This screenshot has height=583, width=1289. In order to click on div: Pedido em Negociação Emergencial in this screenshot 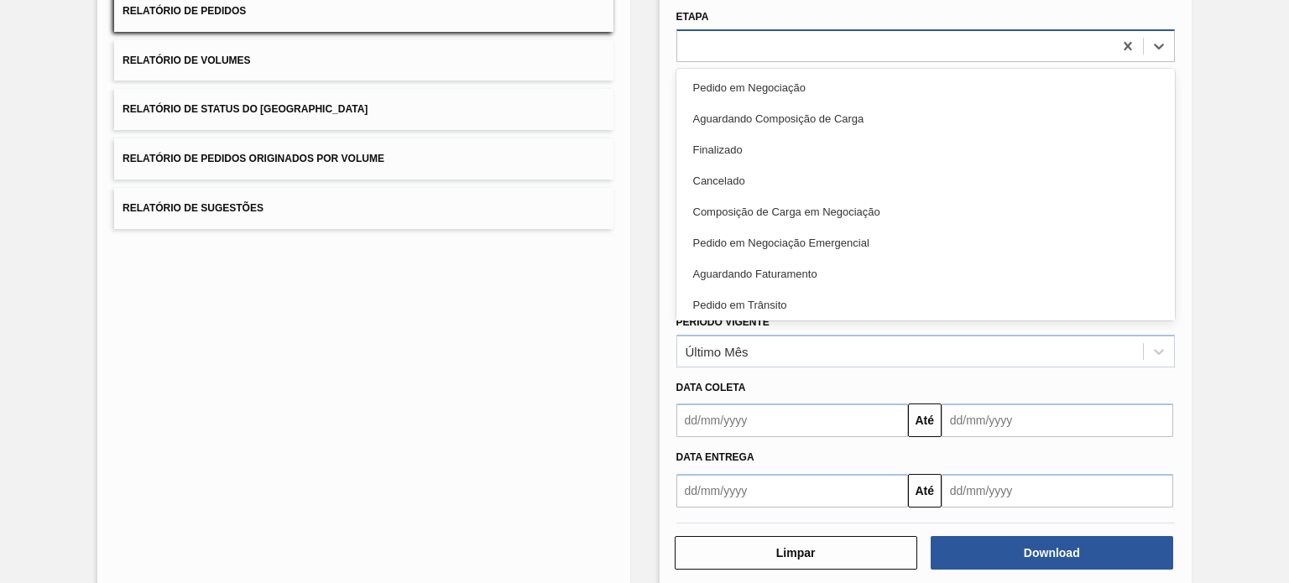, I will do `click(926, 243)`.